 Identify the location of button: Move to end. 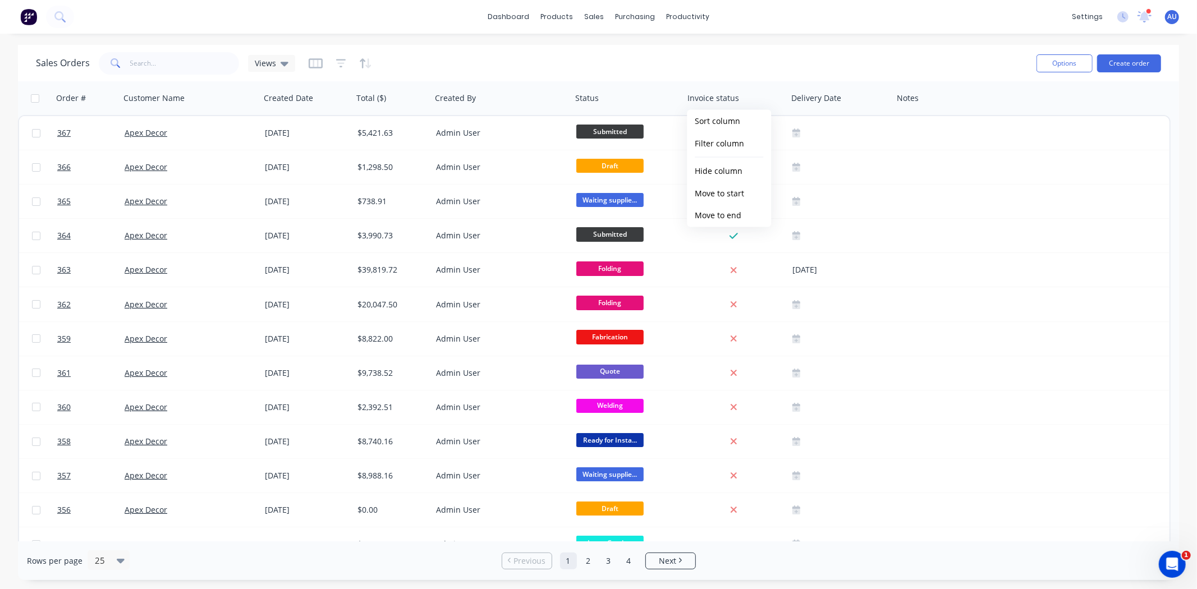
(729, 216).